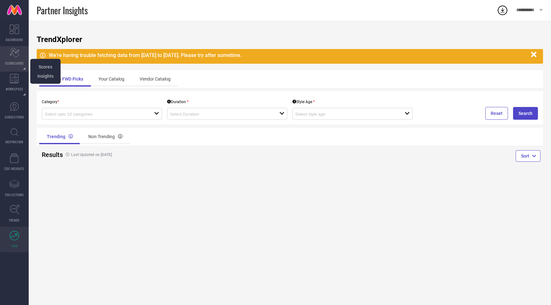 The image size is (551, 305). I want to click on div: Non Trending, so click(105, 137).